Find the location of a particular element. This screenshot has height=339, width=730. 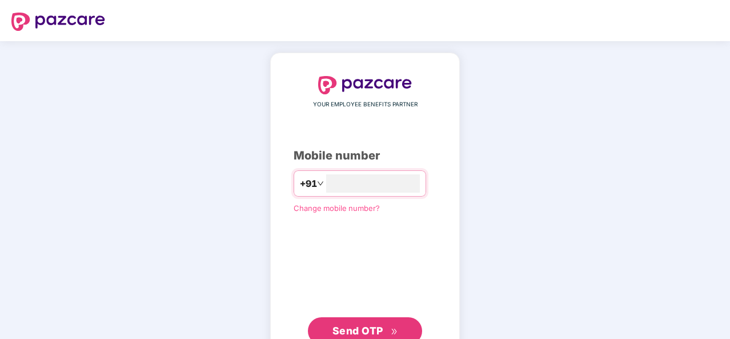

span: YOUR EMPLOYEE BENEFITS PARTNER is located at coordinates (365, 104).